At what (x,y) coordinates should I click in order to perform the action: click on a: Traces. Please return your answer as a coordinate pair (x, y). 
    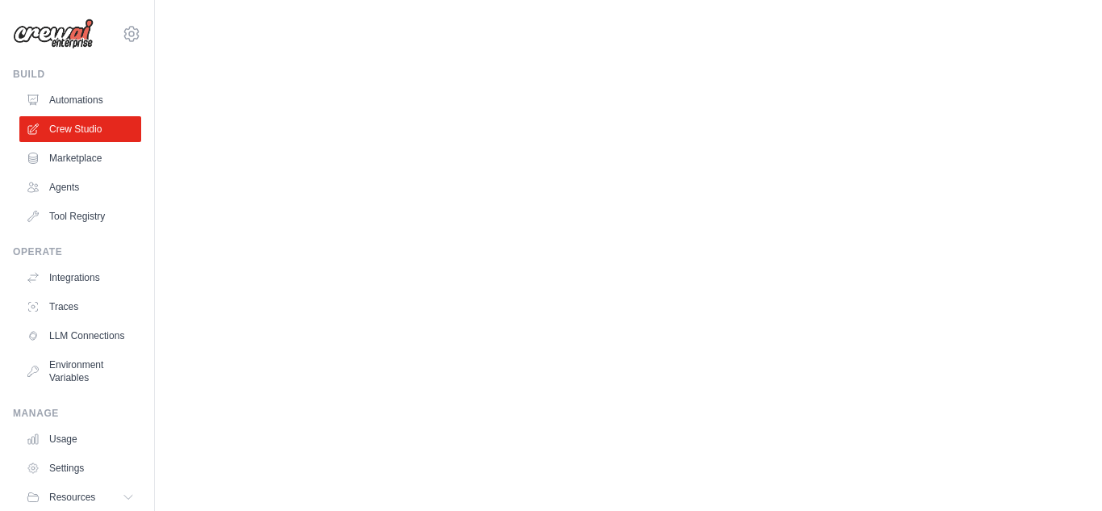
    Looking at the image, I should click on (80, 307).